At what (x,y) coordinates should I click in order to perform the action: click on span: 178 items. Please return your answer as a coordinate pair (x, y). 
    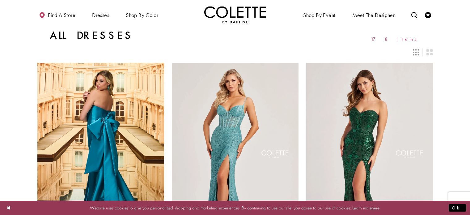
    Looking at the image, I should click on (396, 39).